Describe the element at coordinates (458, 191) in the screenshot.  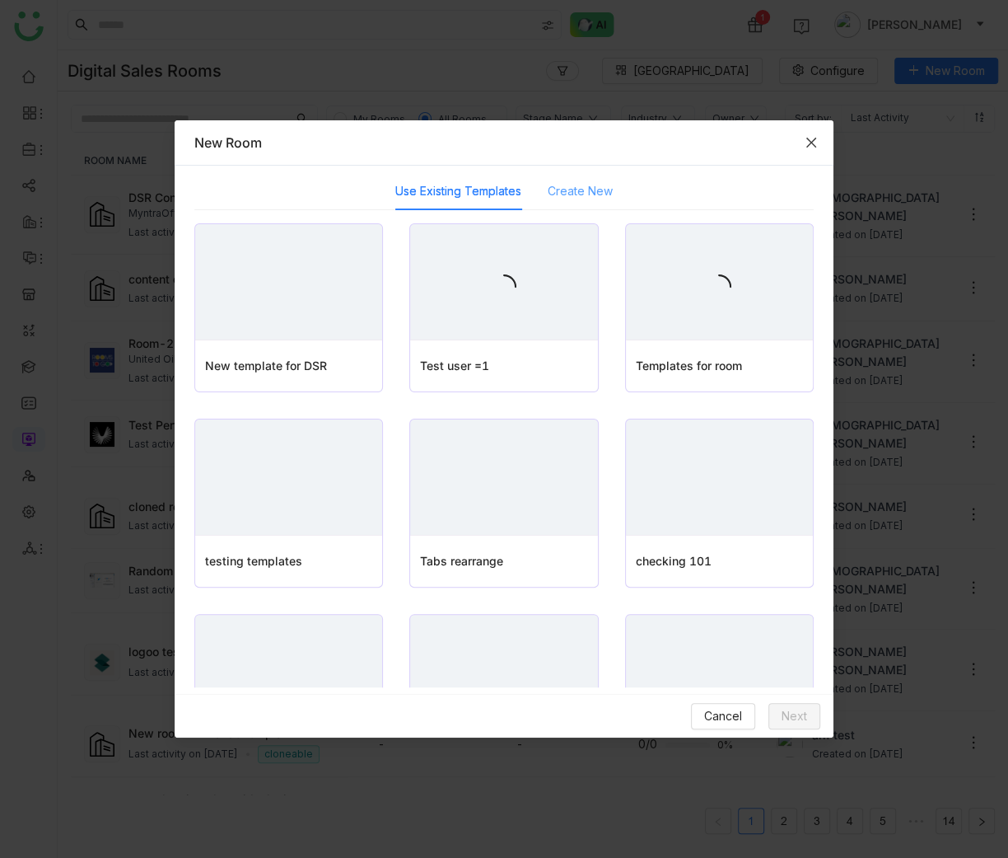
I see `button: Use Existing Templates` at that location.